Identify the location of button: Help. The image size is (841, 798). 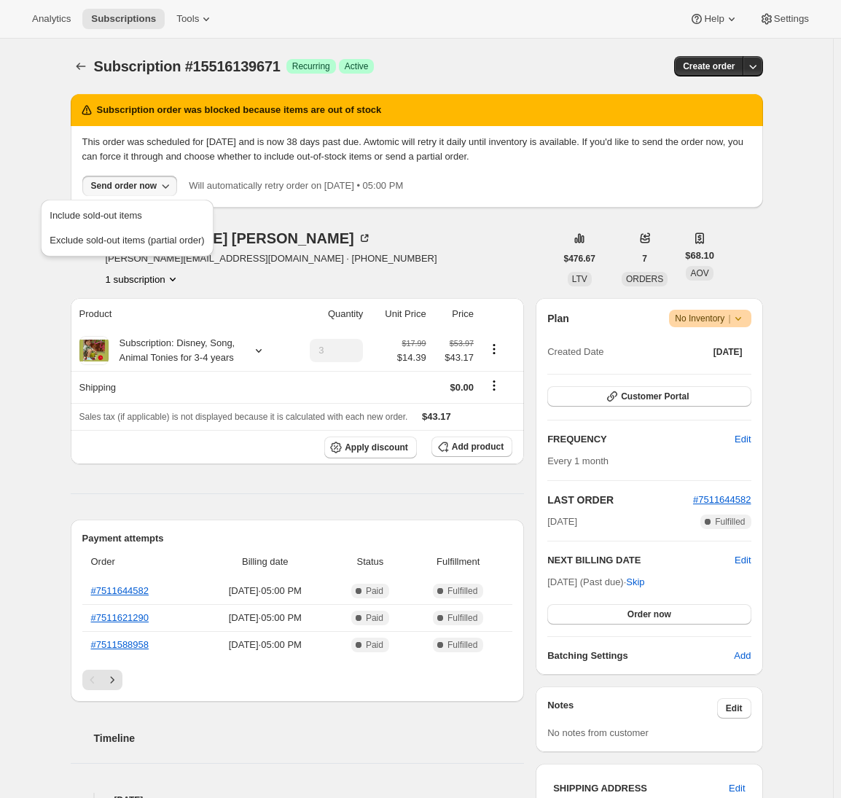
(714, 19).